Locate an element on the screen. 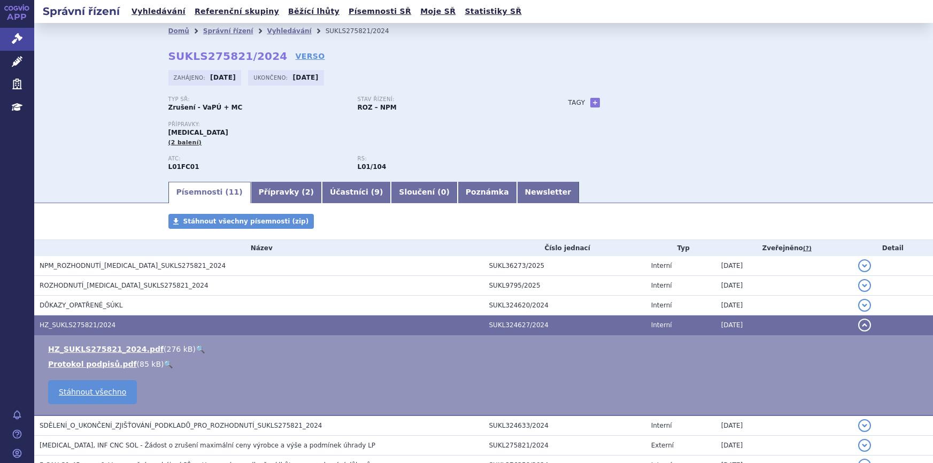  span: NPM_ROZHODNUTÍ_DARZALEX_SUKLS275821_2024 is located at coordinates (133, 266).